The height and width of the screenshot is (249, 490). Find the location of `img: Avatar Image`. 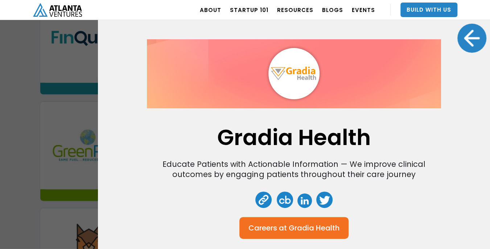

img: Avatar Image is located at coordinates (294, 73).